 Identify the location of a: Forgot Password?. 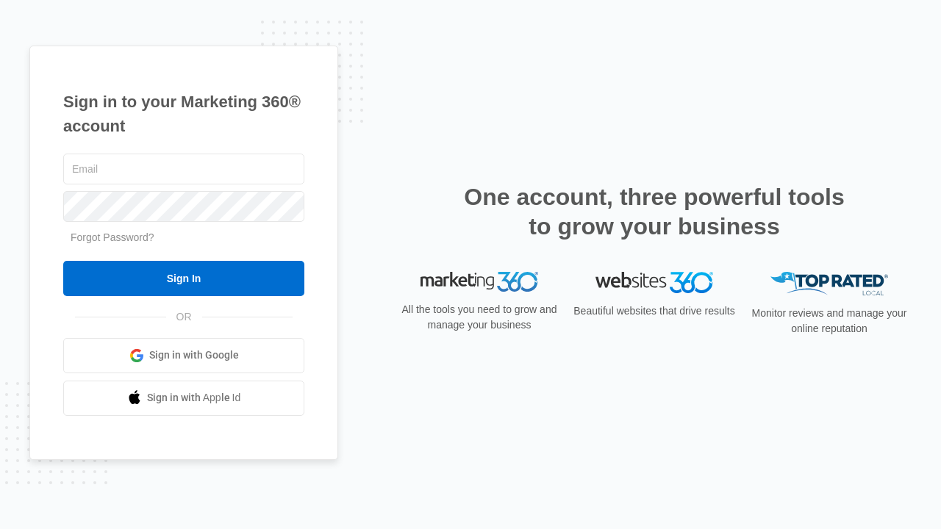
(113, 238).